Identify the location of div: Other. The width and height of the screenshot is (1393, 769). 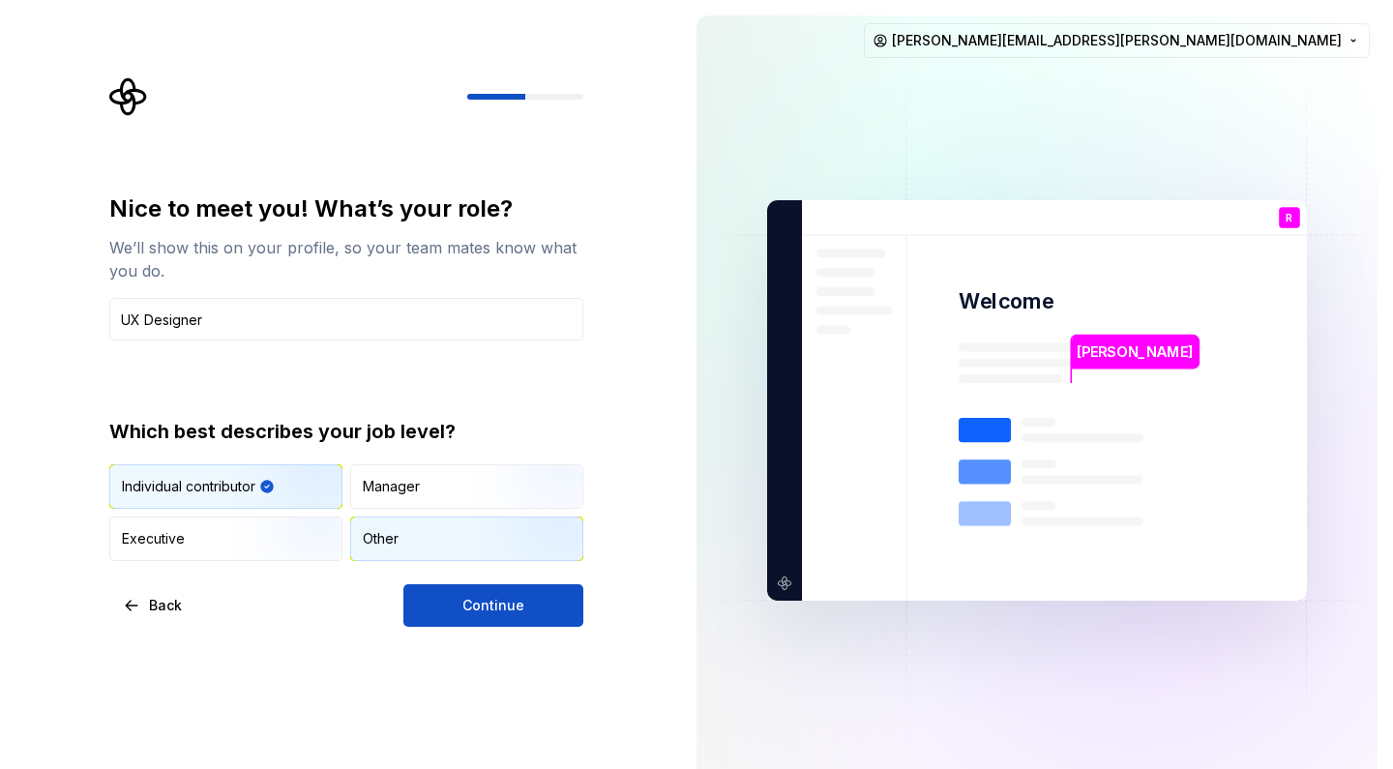
(380, 539).